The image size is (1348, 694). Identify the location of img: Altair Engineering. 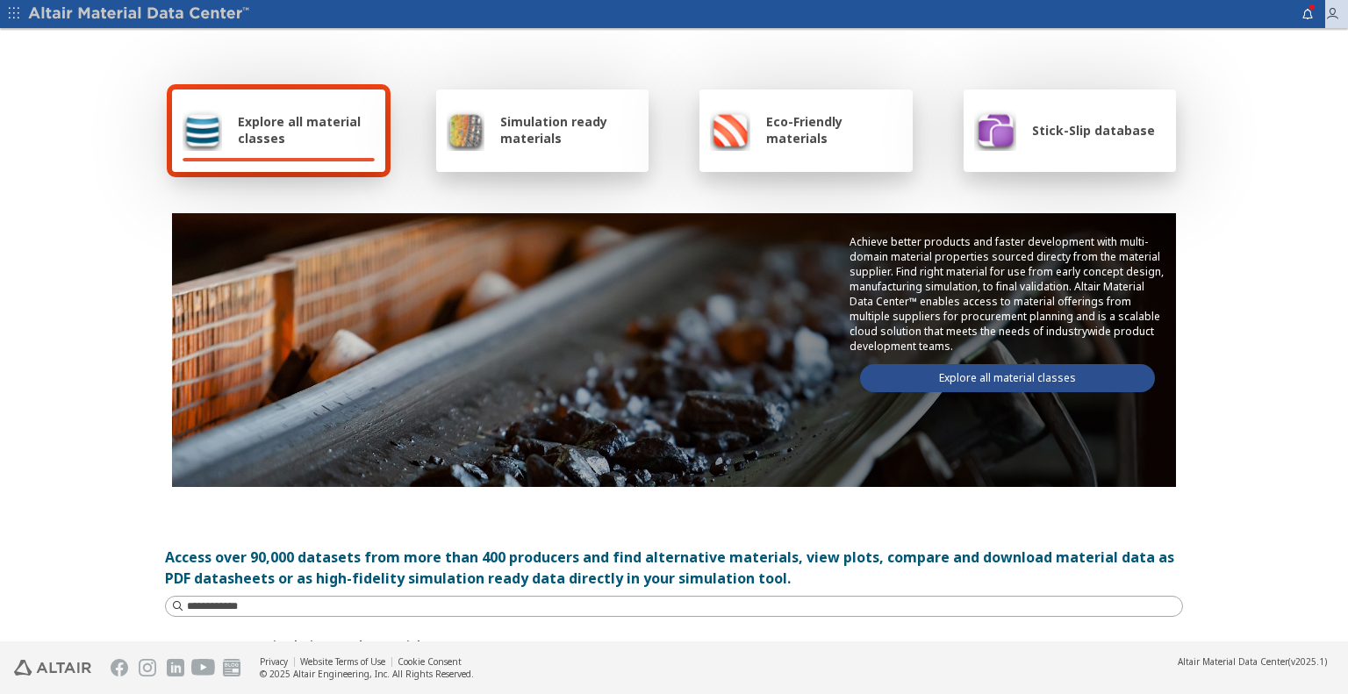
(53, 668).